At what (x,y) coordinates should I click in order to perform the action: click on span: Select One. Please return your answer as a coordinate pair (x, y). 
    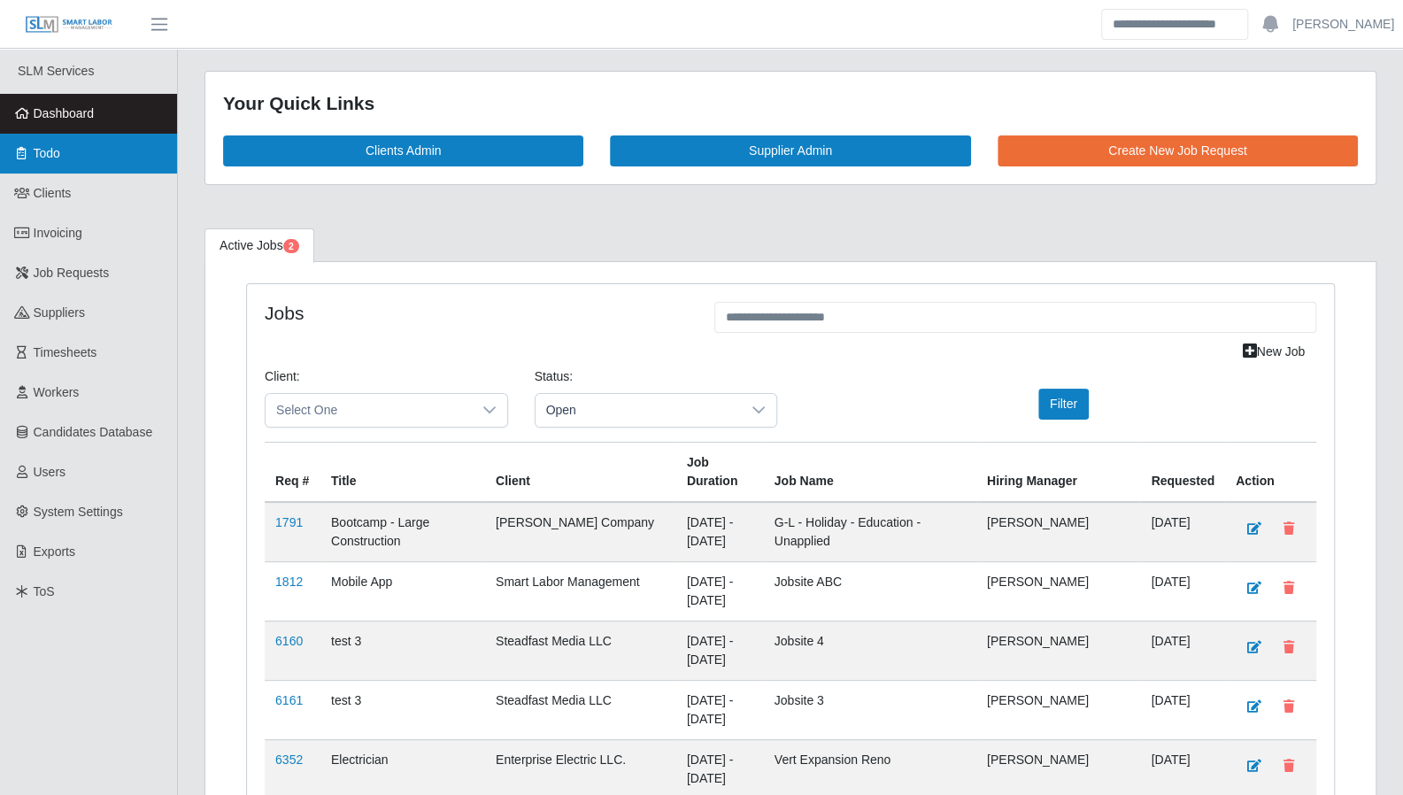
    Looking at the image, I should click on (368, 410).